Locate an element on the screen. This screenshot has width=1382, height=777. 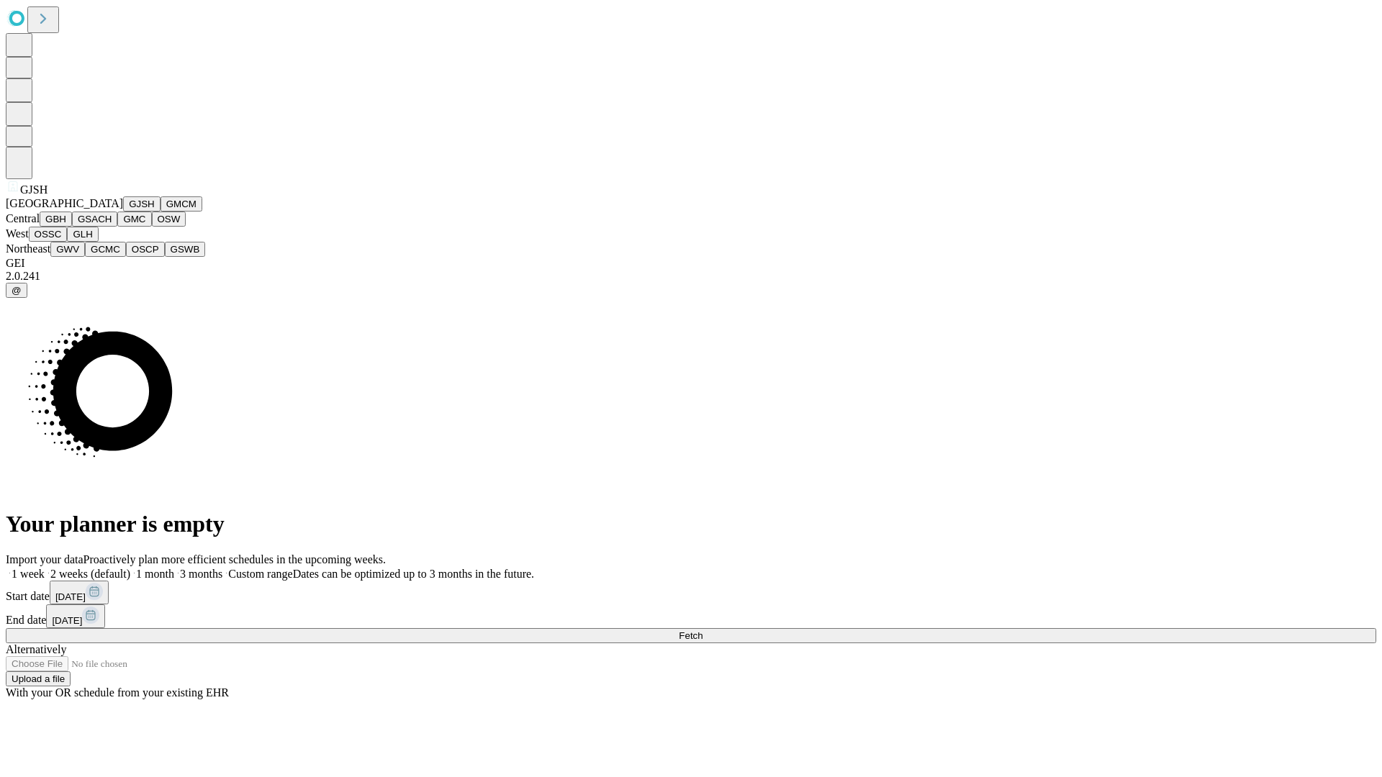
span: Import your data is located at coordinates (45, 559).